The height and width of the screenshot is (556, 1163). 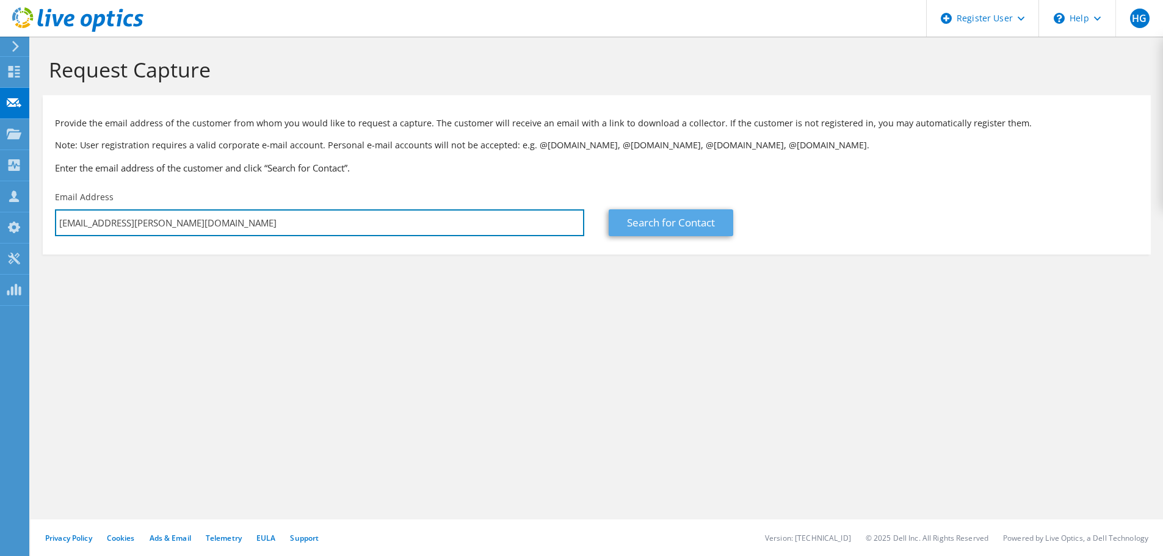 I want to click on p: Provide the email address of the customer from whom you would like to request a capture. The cust..., so click(x=596, y=123).